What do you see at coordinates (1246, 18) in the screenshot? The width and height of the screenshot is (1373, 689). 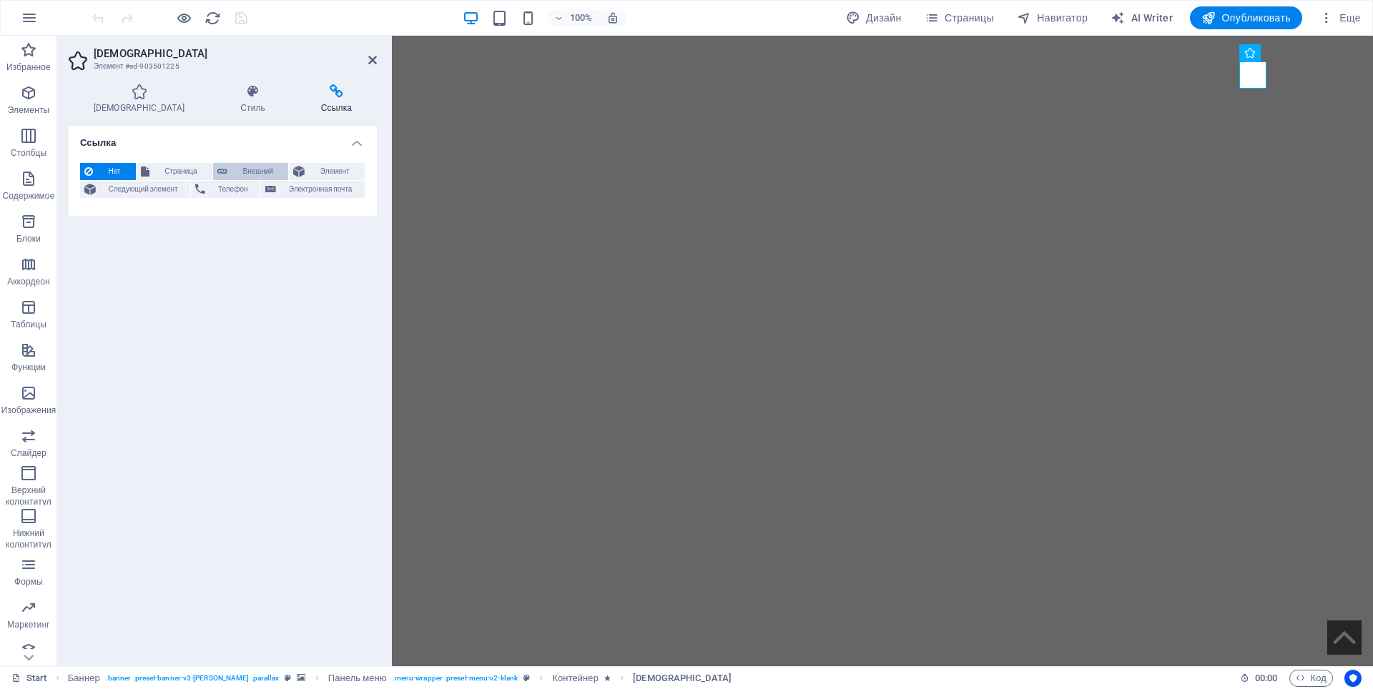 I see `button: Опубликовать` at bounding box center [1246, 18].